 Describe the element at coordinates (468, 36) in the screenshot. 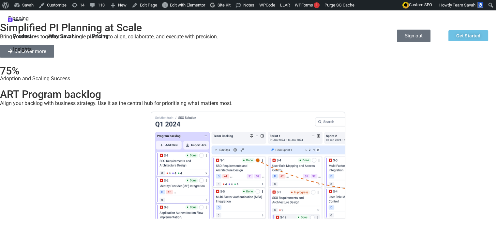

I see `a: Get Started` at that location.